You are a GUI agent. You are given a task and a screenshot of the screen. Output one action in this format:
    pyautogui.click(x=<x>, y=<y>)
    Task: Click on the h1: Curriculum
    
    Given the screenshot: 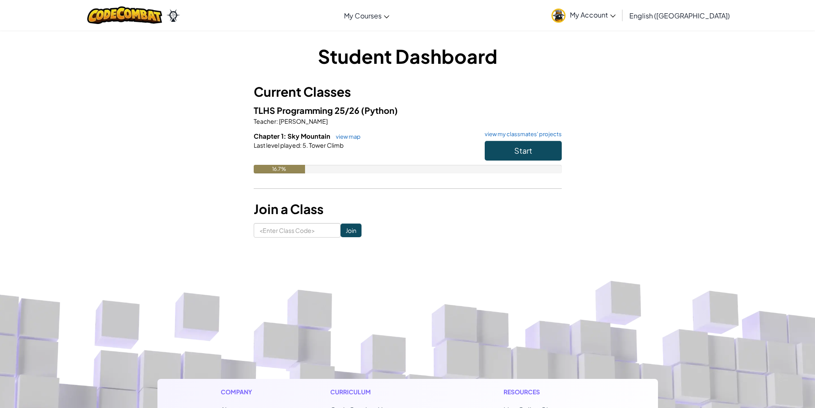 What is the action you would take?
    pyautogui.click(x=382, y=392)
    